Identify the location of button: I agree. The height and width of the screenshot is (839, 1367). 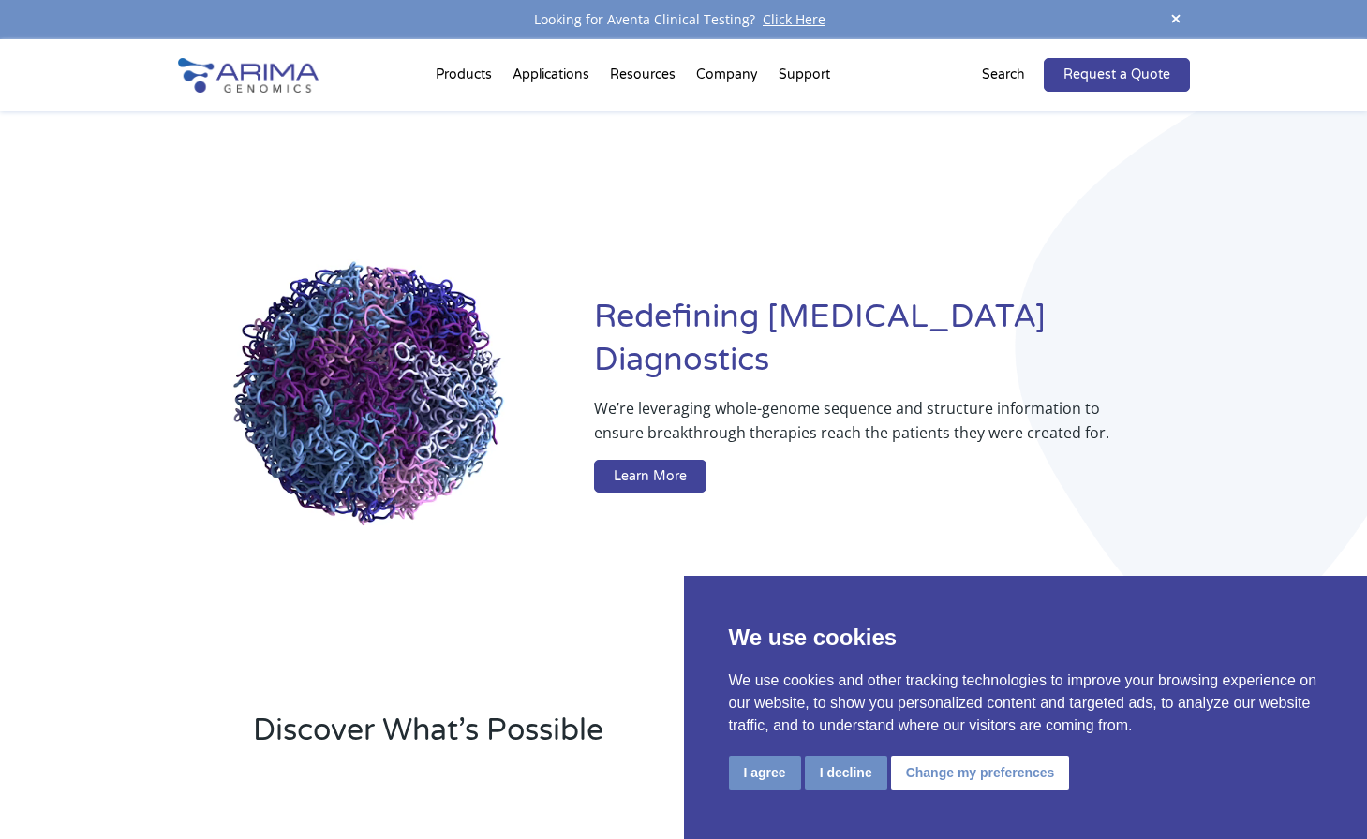
(764, 773).